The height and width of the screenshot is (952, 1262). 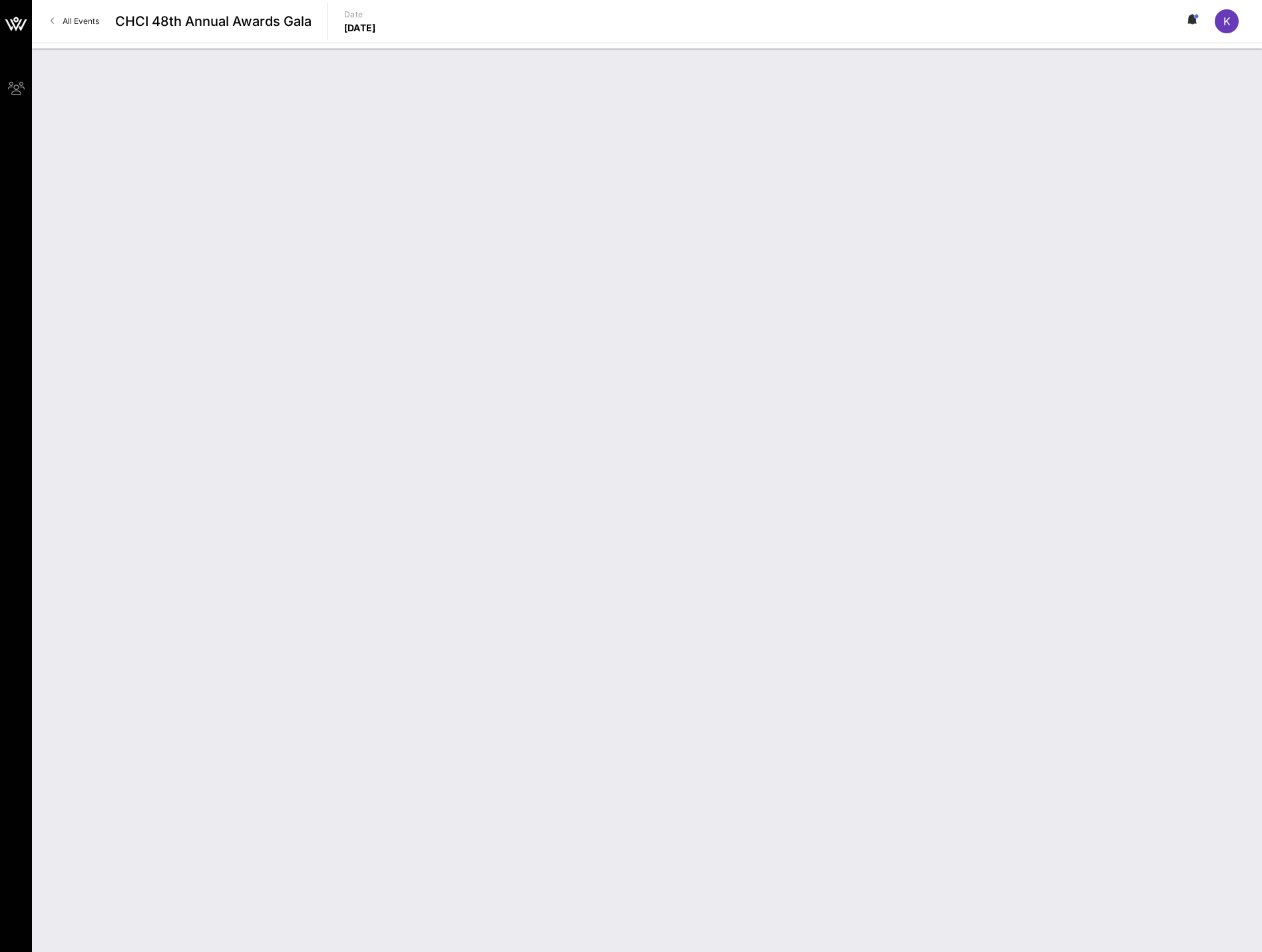 What do you see at coordinates (80, 21) in the screenshot?
I see `span: All Events` at bounding box center [80, 21].